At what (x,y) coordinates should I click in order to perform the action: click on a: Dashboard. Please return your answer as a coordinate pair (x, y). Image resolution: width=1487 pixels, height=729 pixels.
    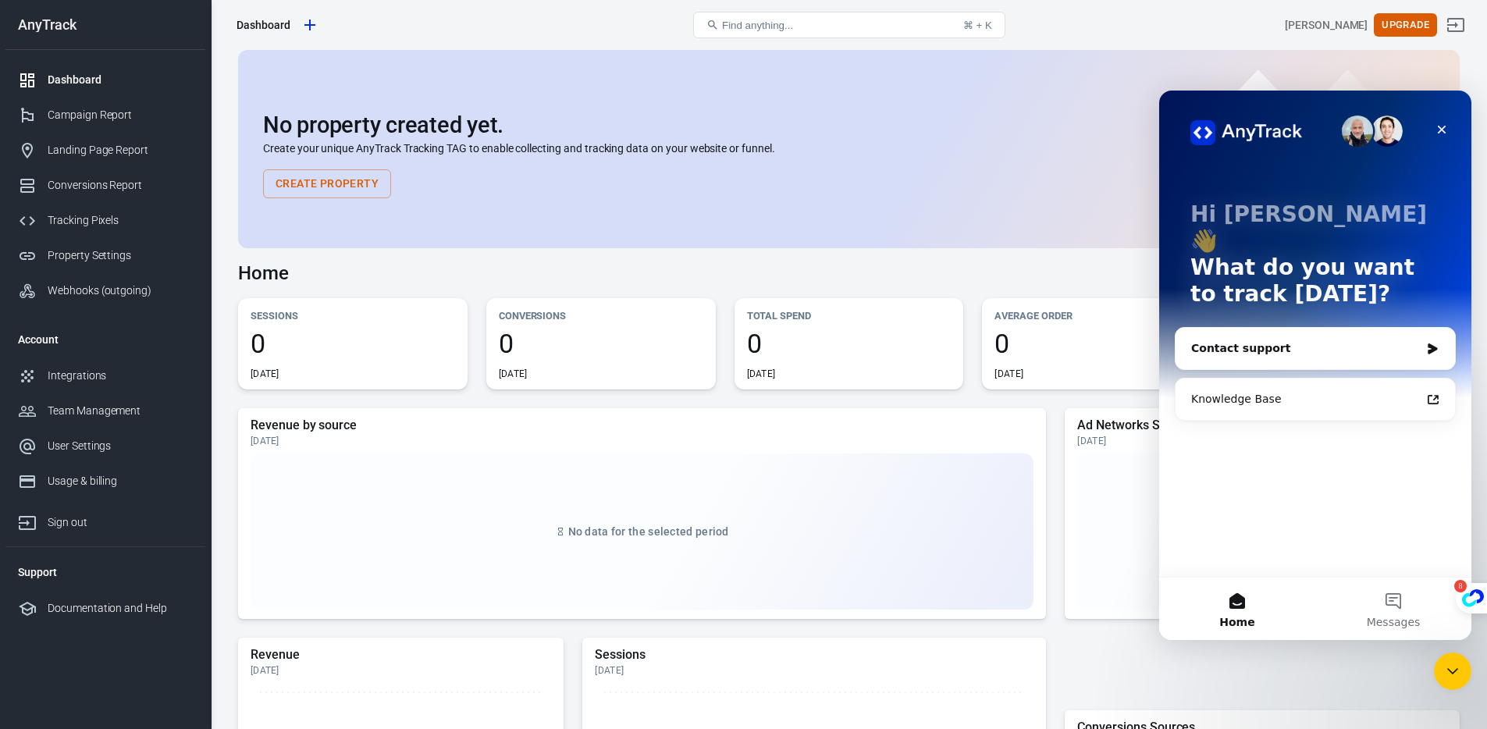
    Looking at the image, I should click on (105, 80).